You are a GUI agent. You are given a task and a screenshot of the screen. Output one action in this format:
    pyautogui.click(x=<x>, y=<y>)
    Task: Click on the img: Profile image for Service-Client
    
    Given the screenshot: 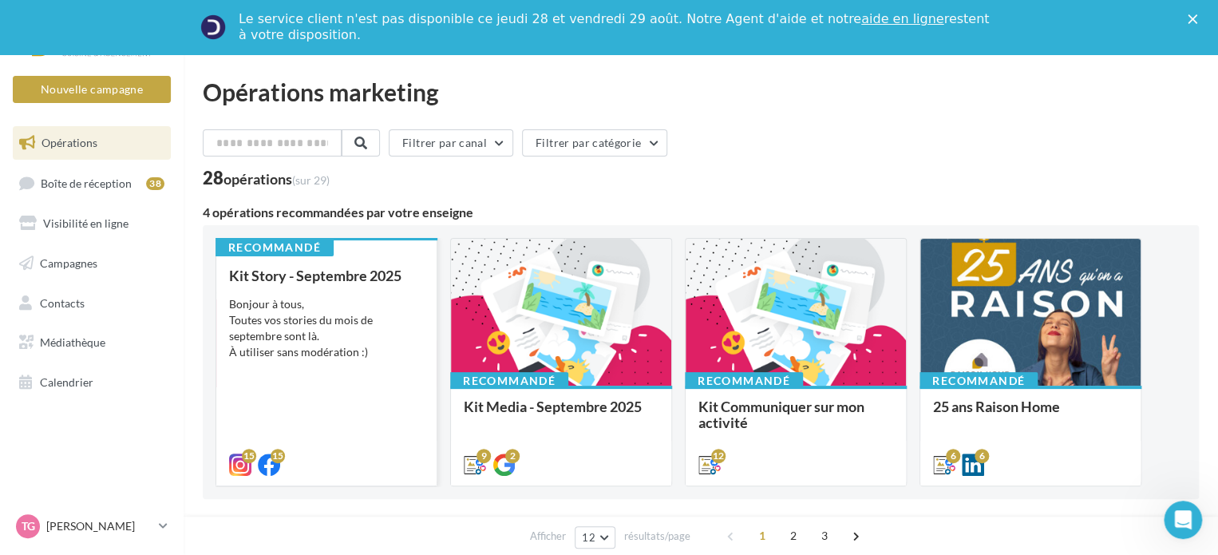 What is the action you would take?
    pyautogui.click(x=213, y=27)
    